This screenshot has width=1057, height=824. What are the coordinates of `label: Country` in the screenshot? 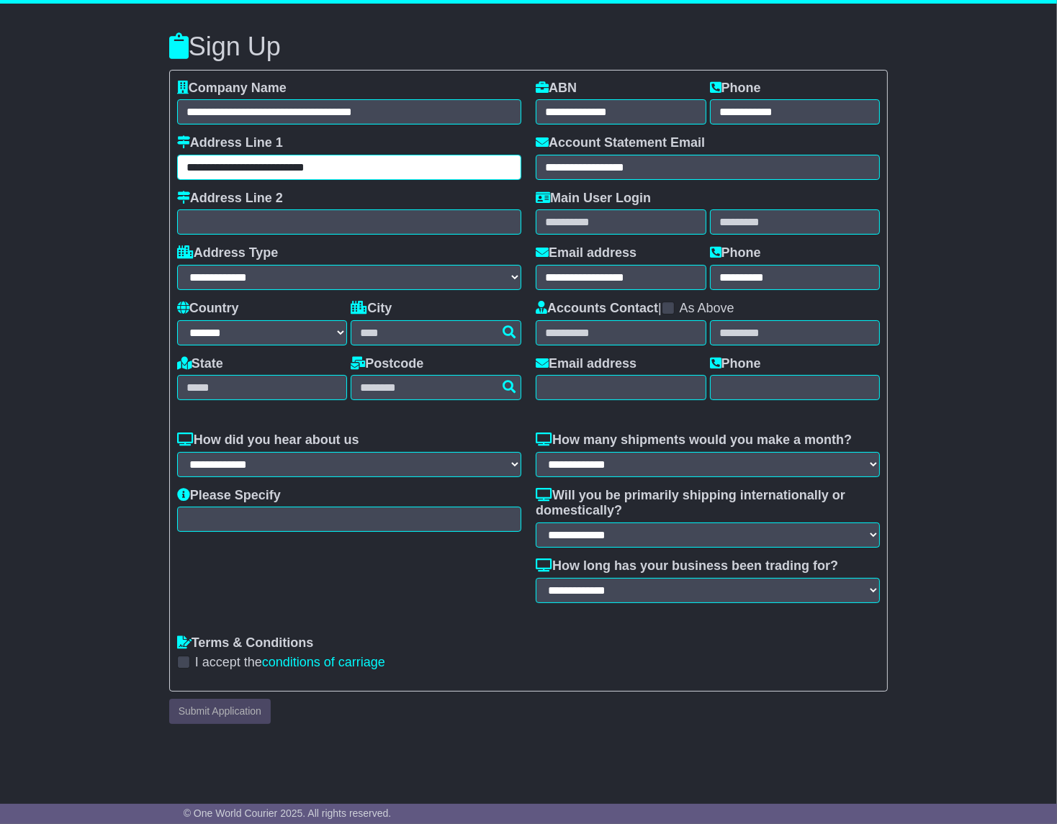 It's located at (208, 309).